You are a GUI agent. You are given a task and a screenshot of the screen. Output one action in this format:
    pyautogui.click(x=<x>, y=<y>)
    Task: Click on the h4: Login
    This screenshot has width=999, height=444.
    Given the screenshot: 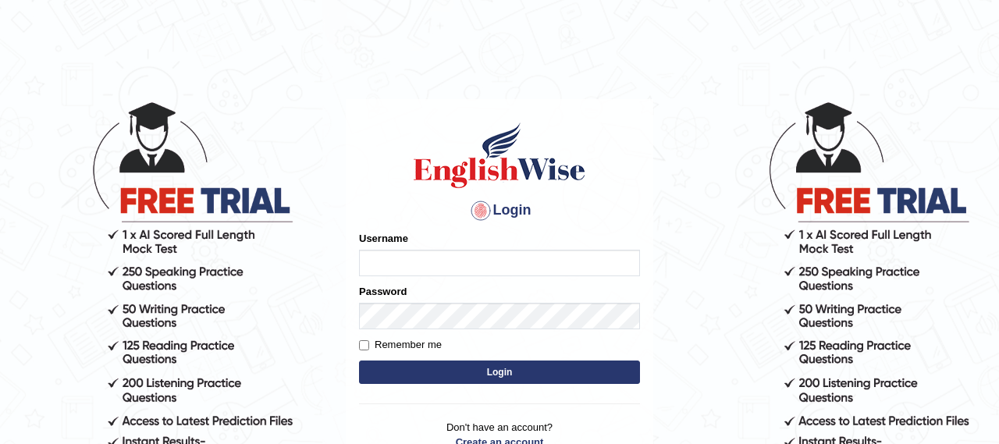 What is the action you would take?
    pyautogui.click(x=500, y=211)
    